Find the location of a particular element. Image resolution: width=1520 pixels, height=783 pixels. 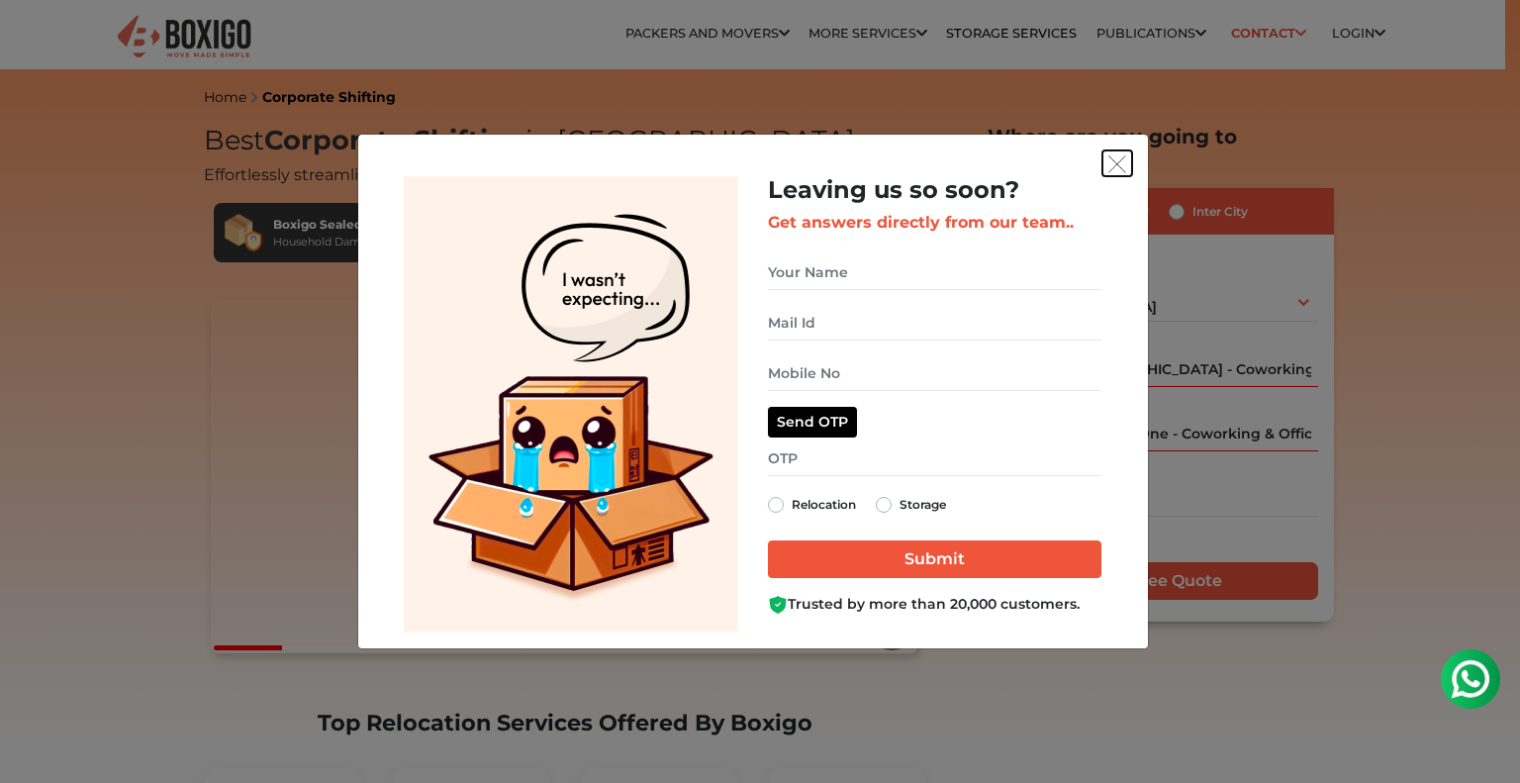

label: Storage is located at coordinates (922, 505).